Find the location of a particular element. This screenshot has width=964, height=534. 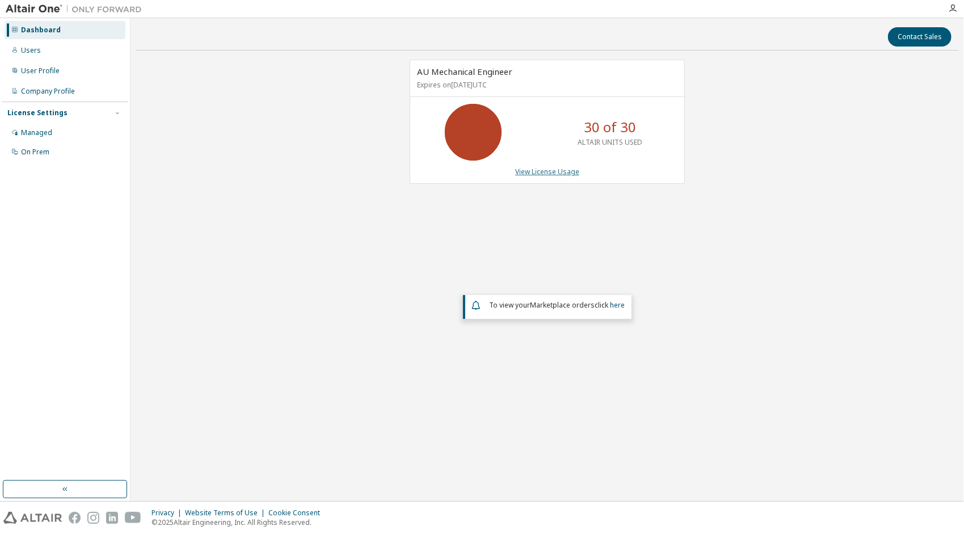

div: License Settings is located at coordinates (37, 113).